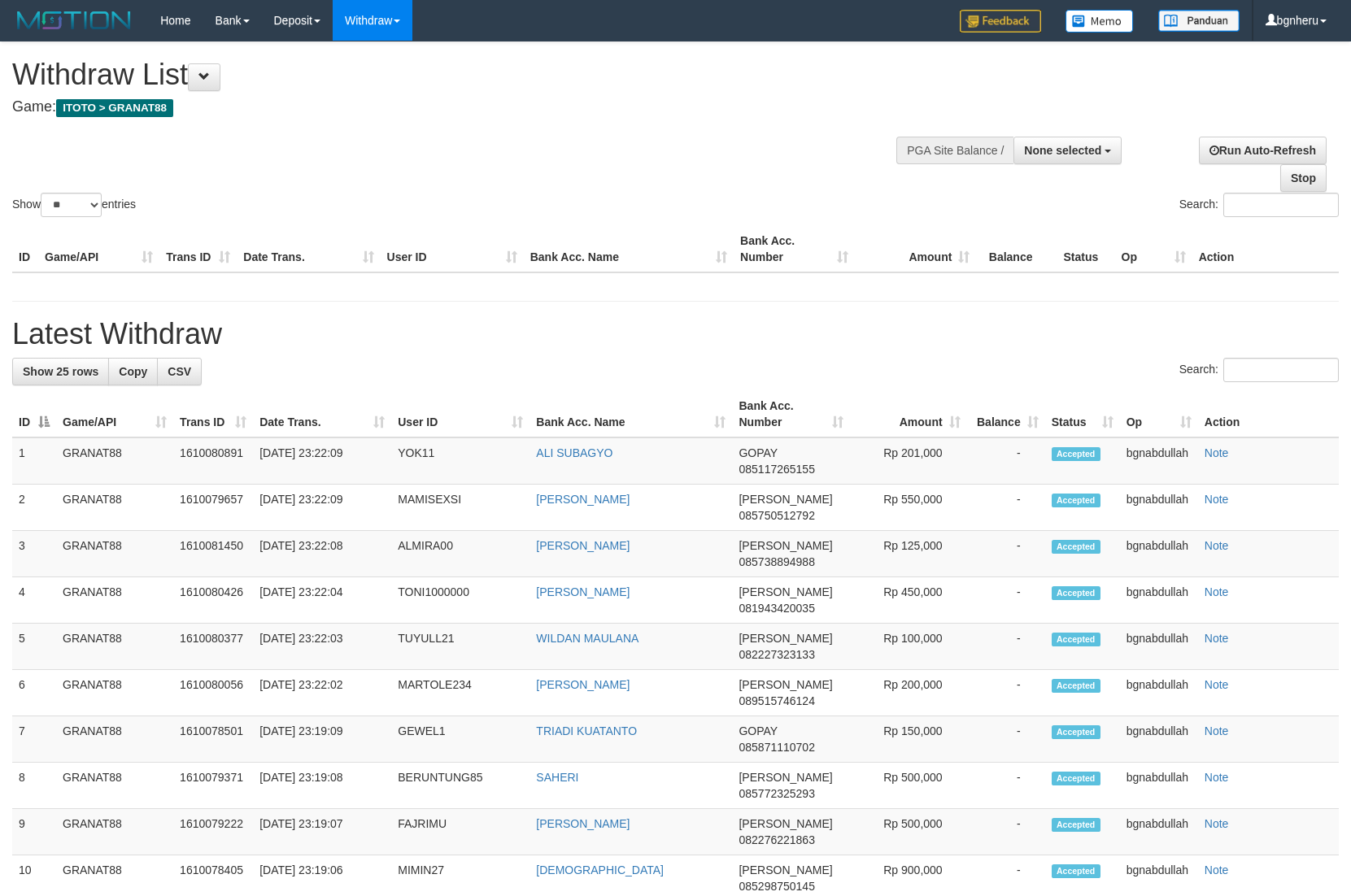 The width and height of the screenshot is (1351, 896). Describe the element at coordinates (213, 647) in the screenshot. I see `td: 1610080377` at that location.